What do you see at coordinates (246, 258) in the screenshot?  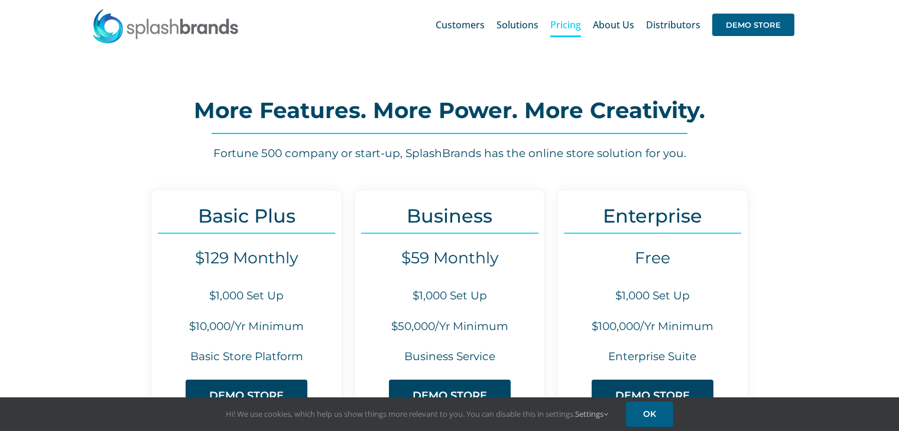 I see `h4: $129 Monthly` at bounding box center [246, 258].